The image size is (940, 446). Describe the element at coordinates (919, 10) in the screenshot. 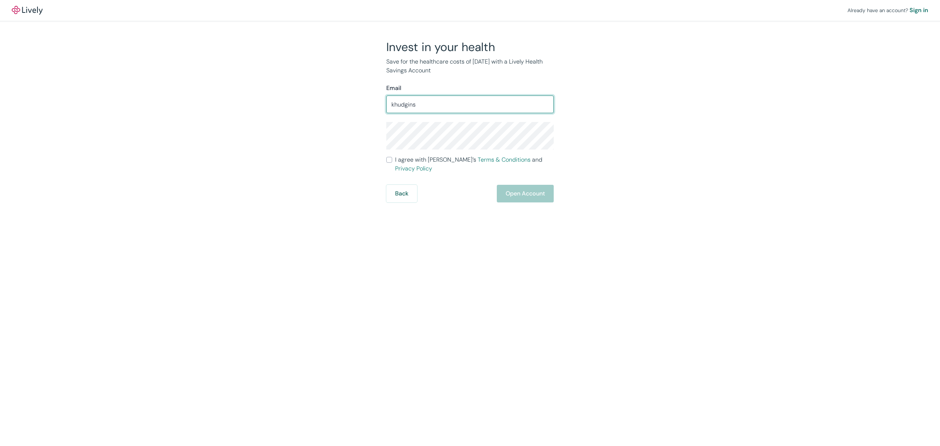

I see `a: Sign in` at that location.